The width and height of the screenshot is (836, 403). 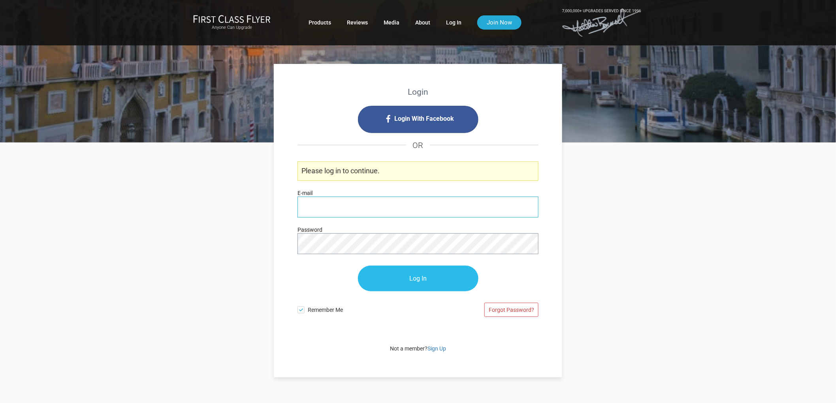 I want to click on a: Media, so click(x=391, y=23).